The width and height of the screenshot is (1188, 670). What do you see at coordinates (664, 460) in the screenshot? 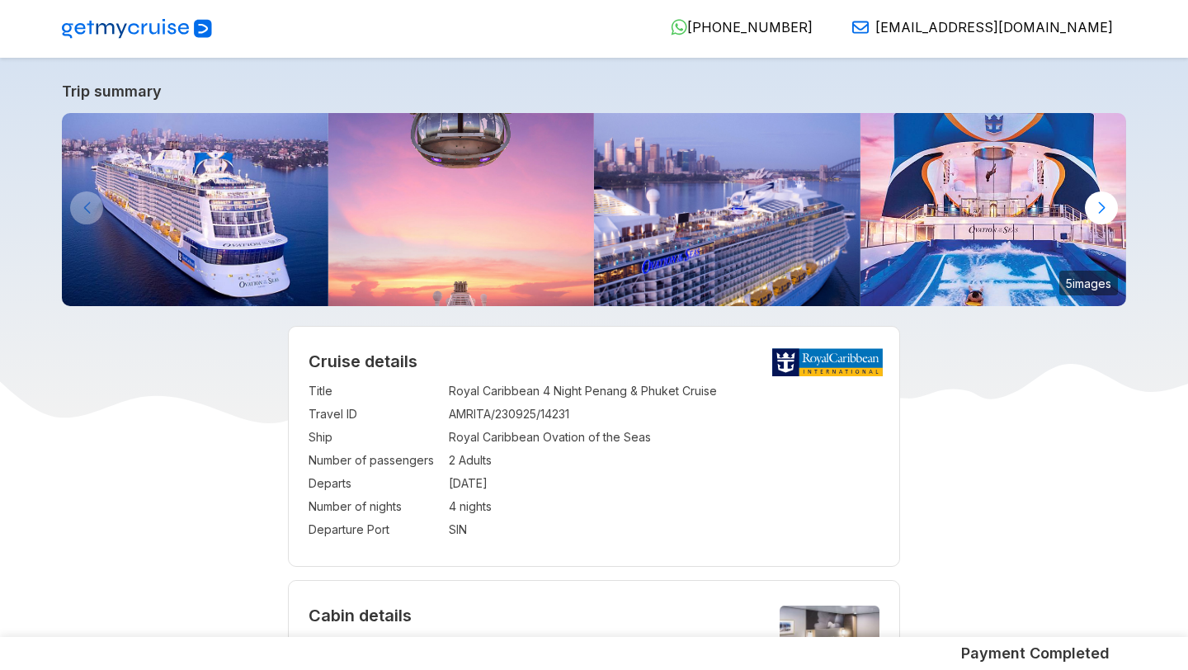
I see `td: 2 Adults` at bounding box center [664, 460].